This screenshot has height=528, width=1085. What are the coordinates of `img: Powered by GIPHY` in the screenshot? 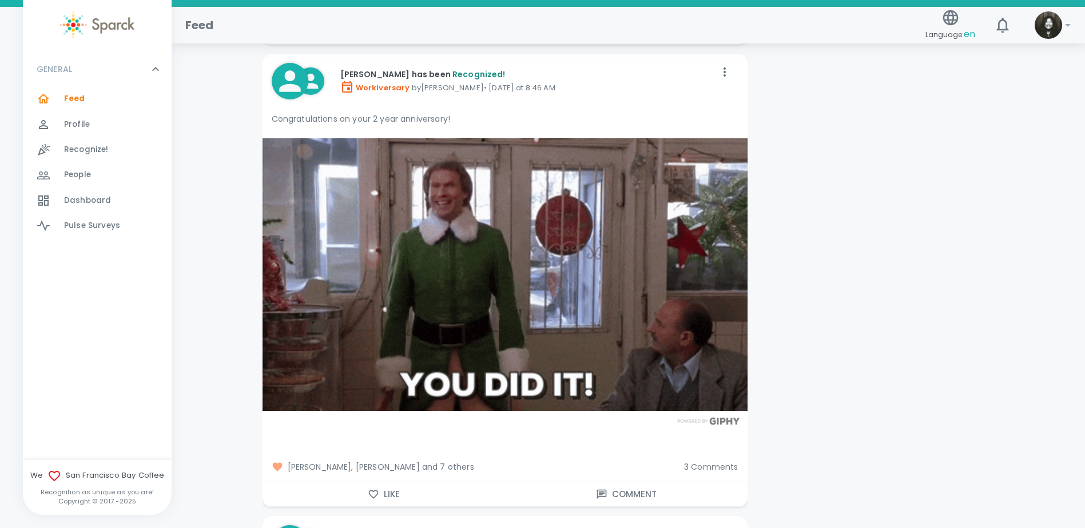 It's located at (708, 421).